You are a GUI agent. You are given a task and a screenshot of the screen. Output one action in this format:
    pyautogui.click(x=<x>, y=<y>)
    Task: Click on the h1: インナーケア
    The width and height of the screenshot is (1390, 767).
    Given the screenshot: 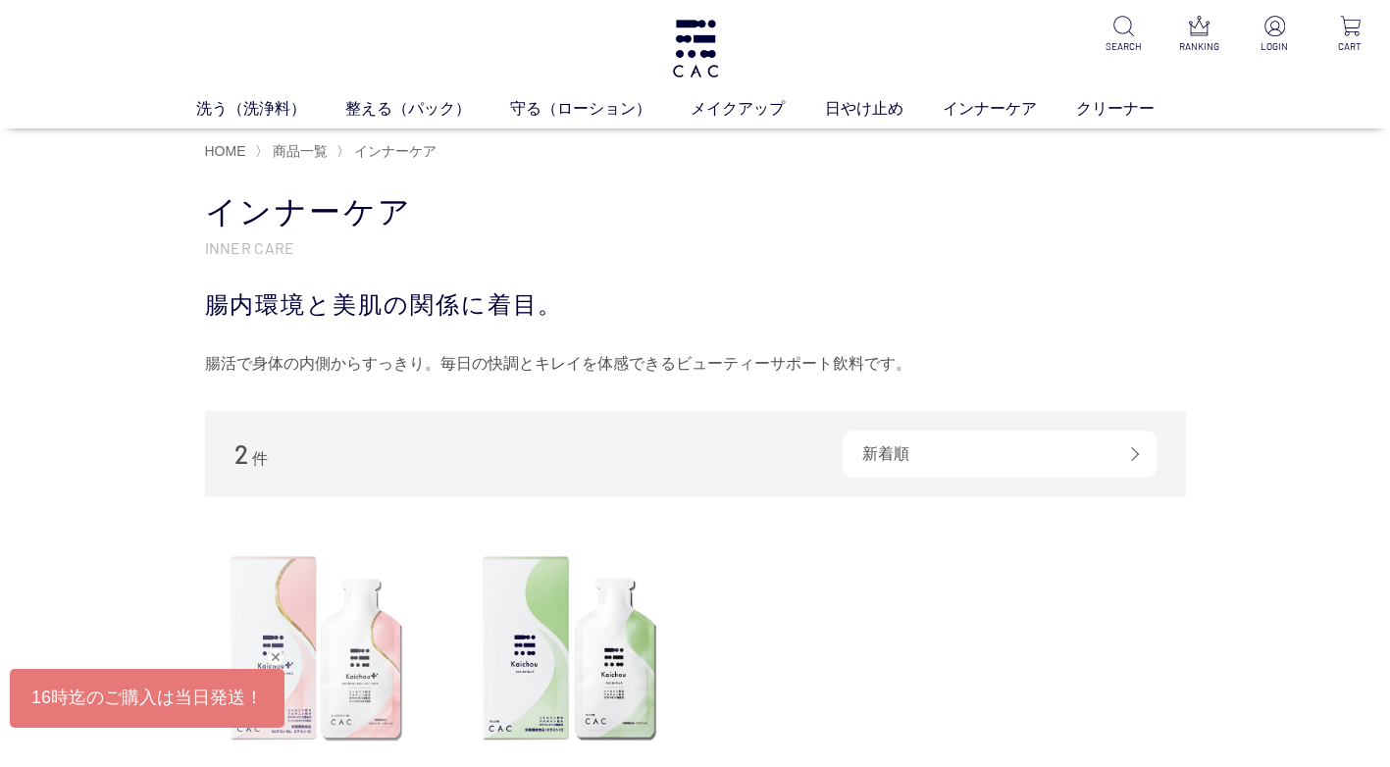 What is the action you would take?
    pyautogui.click(x=695, y=212)
    